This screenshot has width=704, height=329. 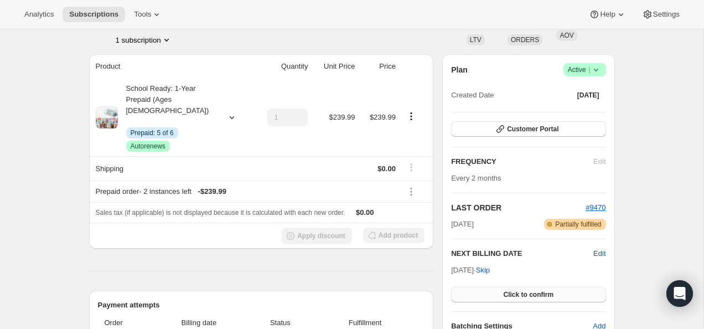 I want to click on span: Billing date, so click(x=199, y=323).